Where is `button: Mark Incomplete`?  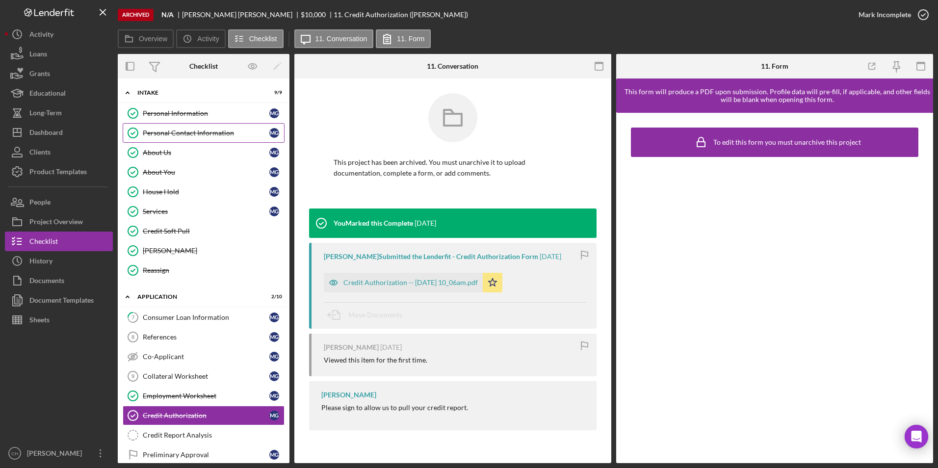 button: Mark Incomplete is located at coordinates (891, 15).